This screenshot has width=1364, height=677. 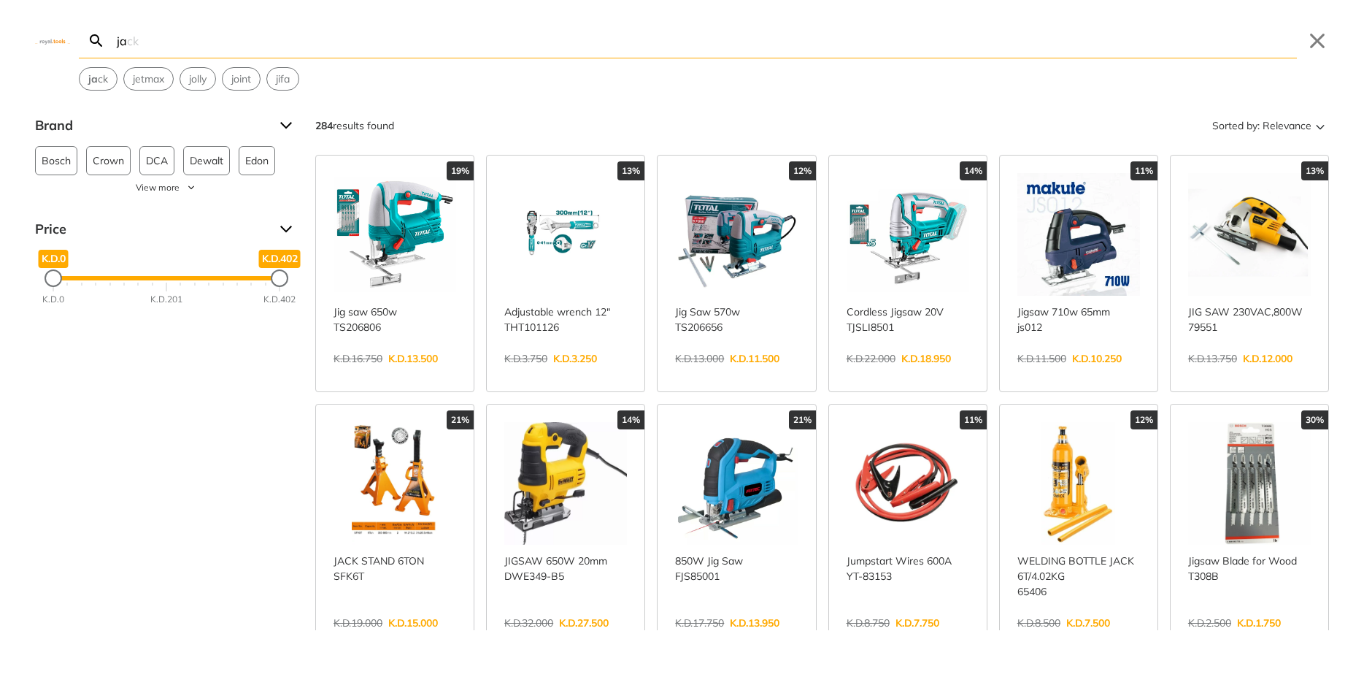 What do you see at coordinates (157, 161) in the screenshot?
I see `span: DCA` at bounding box center [157, 161].